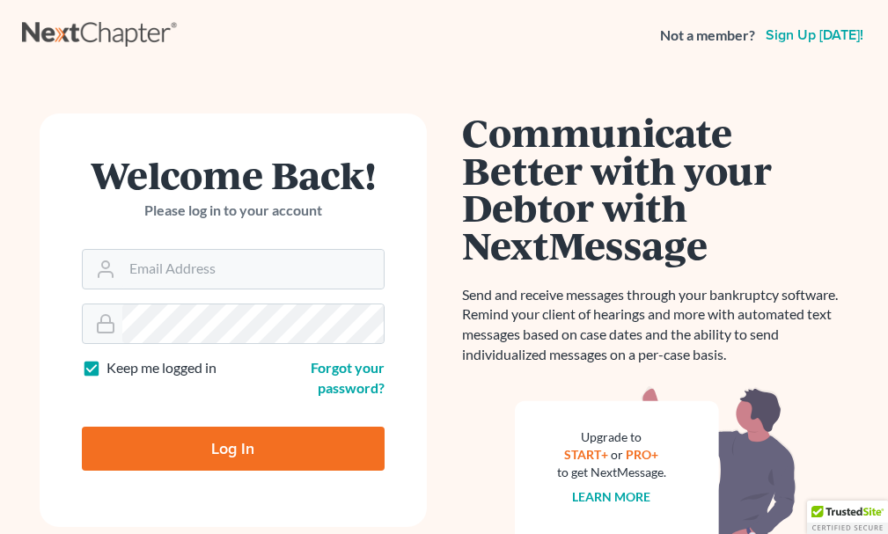  Describe the element at coordinates (612, 437) in the screenshot. I see `div: Upgrade to` at that location.